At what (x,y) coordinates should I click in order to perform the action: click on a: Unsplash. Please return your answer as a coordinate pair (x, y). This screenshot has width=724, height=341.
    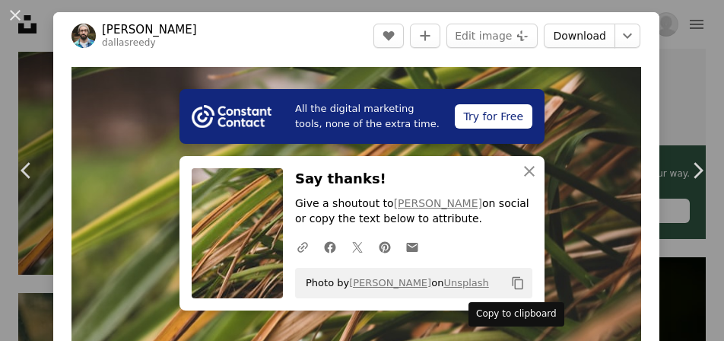
    Looking at the image, I should click on (465, 282).